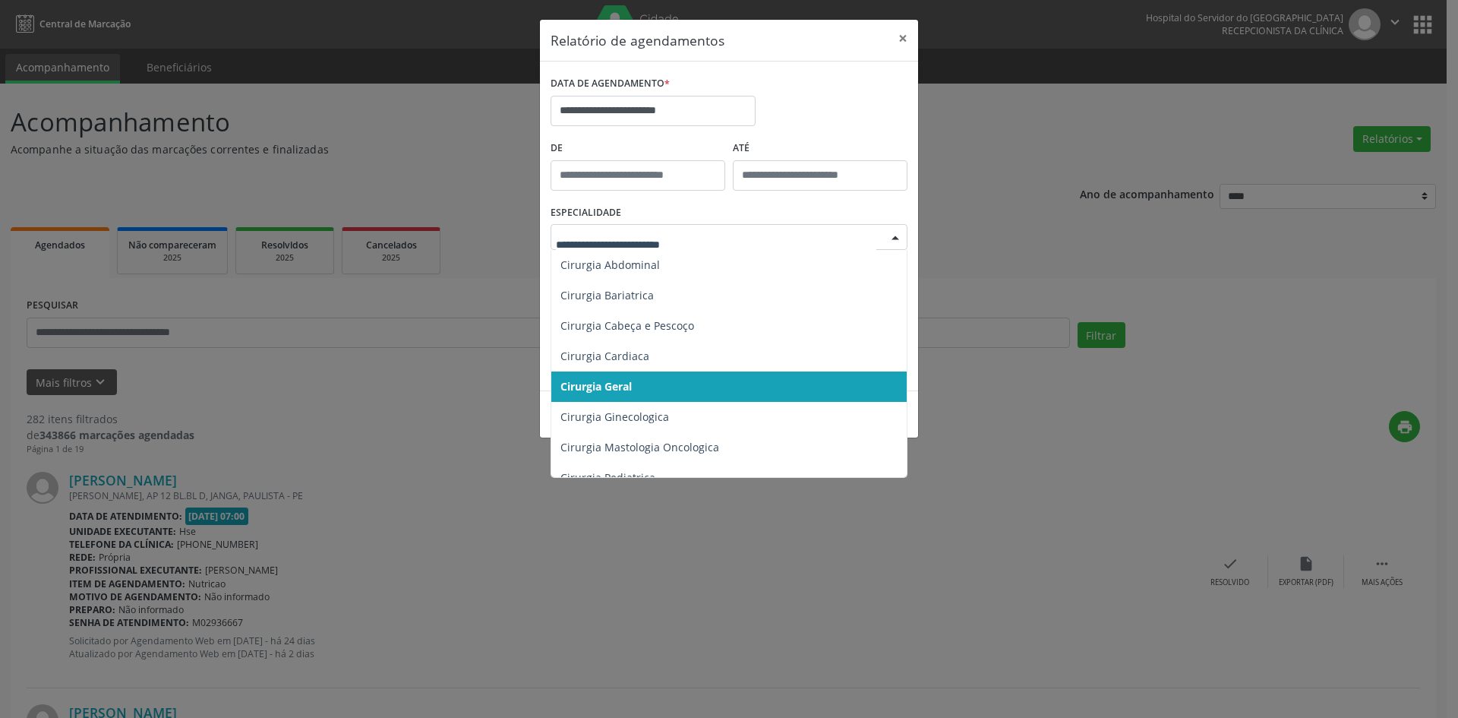  What do you see at coordinates (607, 295) in the screenshot?
I see `span: Cirurgia Bariatrica` at bounding box center [607, 295].